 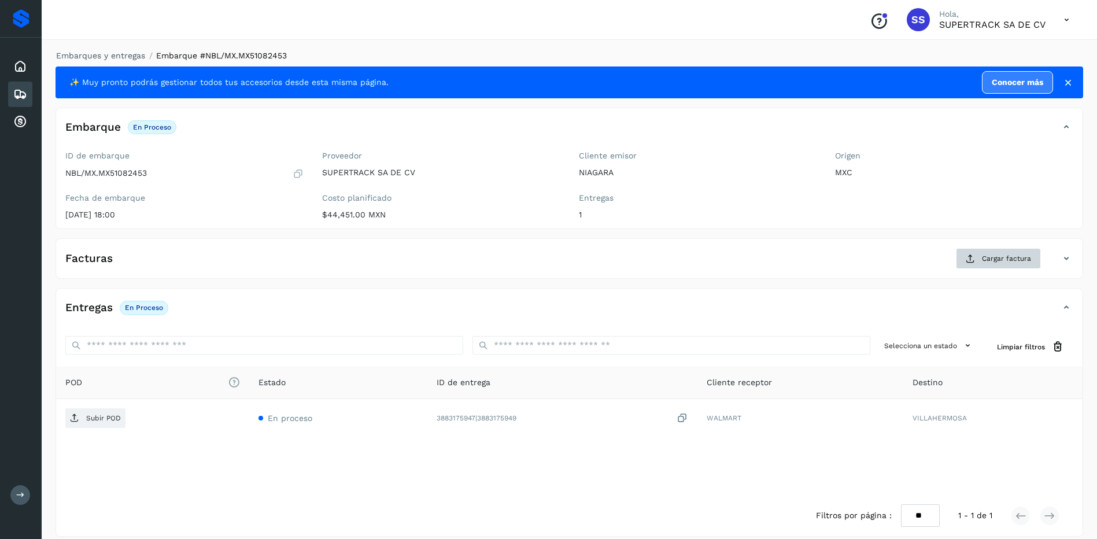 What do you see at coordinates (998, 258) in the screenshot?
I see `button: Cargar factura` at bounding box center [998, 258].